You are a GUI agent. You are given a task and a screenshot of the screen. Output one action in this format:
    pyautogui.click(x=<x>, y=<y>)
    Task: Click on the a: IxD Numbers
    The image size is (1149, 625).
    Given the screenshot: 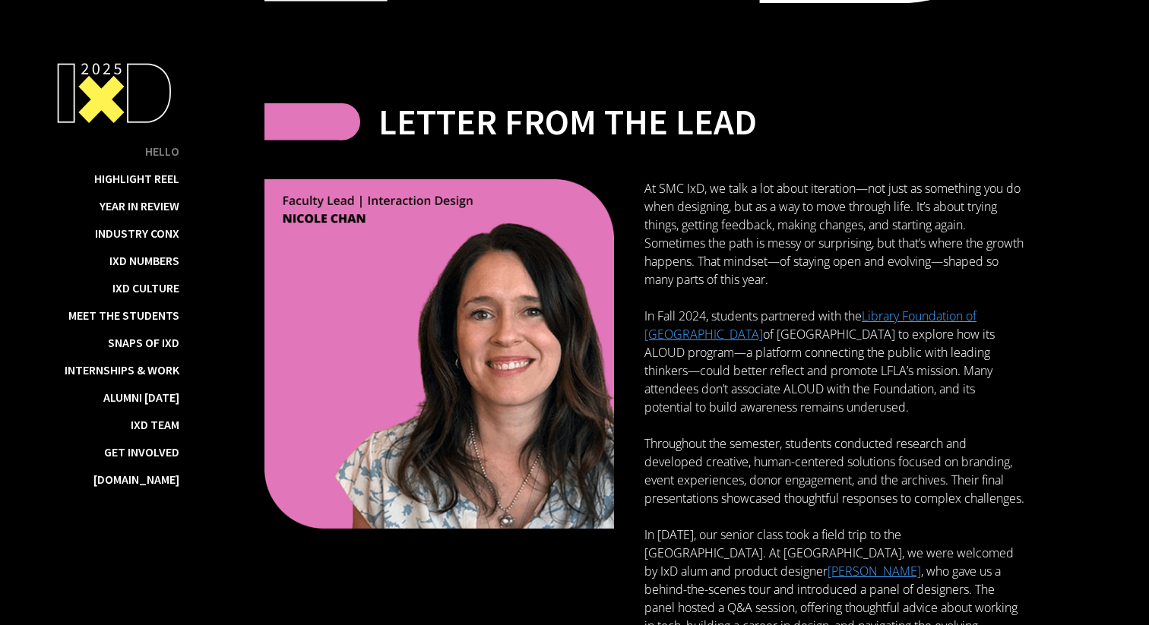 What is the action you would take?
    pyautogui.click(x=144, y=261)
    